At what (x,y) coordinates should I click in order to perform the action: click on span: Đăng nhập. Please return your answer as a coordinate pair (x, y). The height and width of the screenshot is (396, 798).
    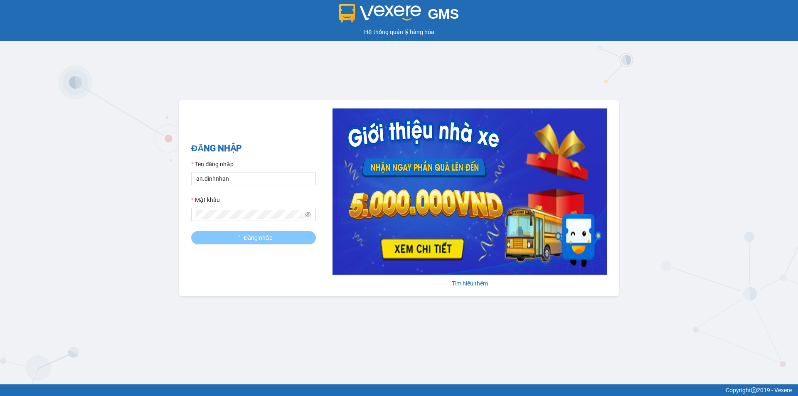
    Looking at the image, I should click on (258, 238).